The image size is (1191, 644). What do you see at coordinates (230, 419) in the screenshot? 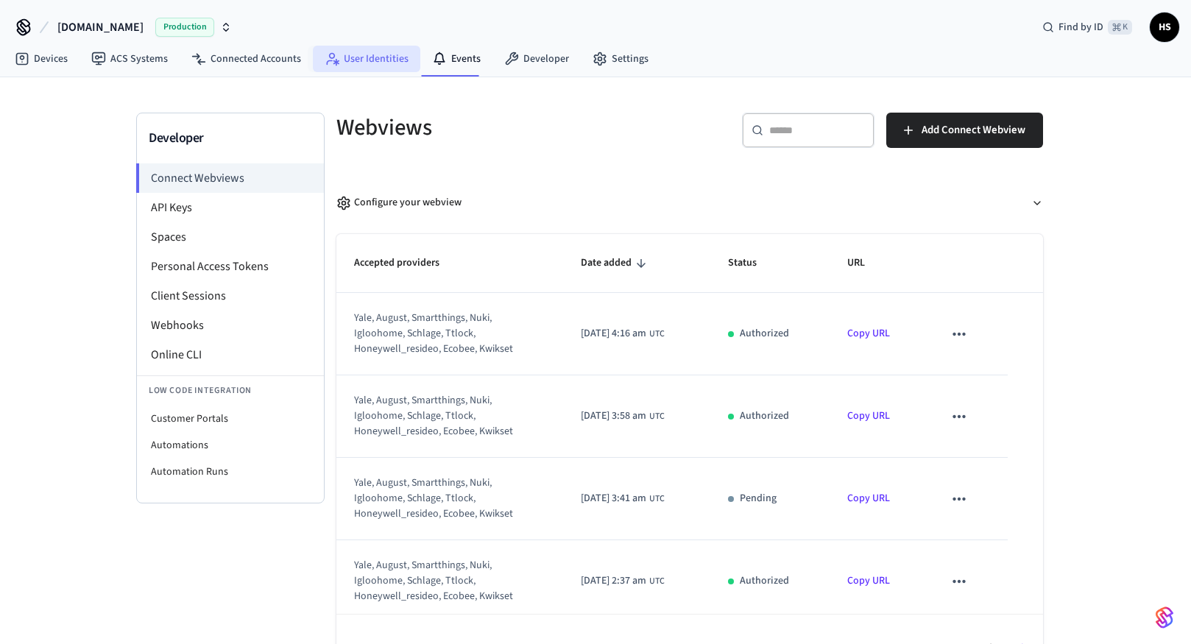
I see `li: Customer Portals` at bounding box center [230, 419].